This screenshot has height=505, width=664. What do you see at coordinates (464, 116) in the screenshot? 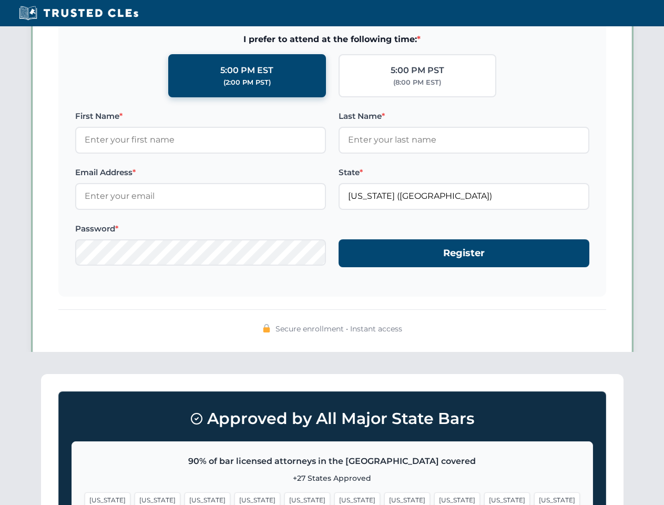
I see `label: Last Name` at bounding box center [464, 116].